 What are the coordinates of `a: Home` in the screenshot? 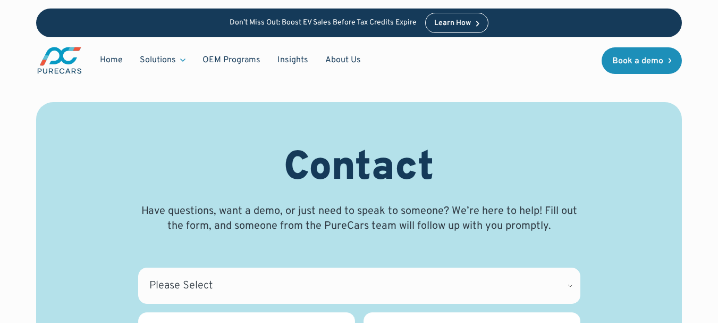 It's located at (111, 60).